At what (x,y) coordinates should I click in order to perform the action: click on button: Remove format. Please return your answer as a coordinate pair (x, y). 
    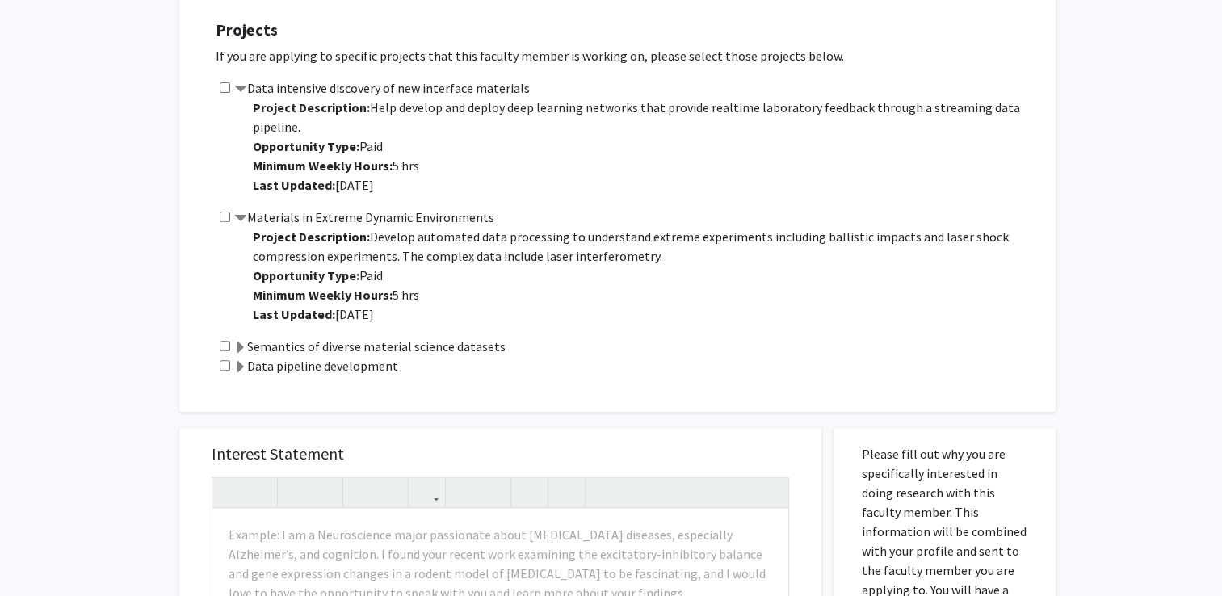
    Looking at the image, I should click on (529, 492).